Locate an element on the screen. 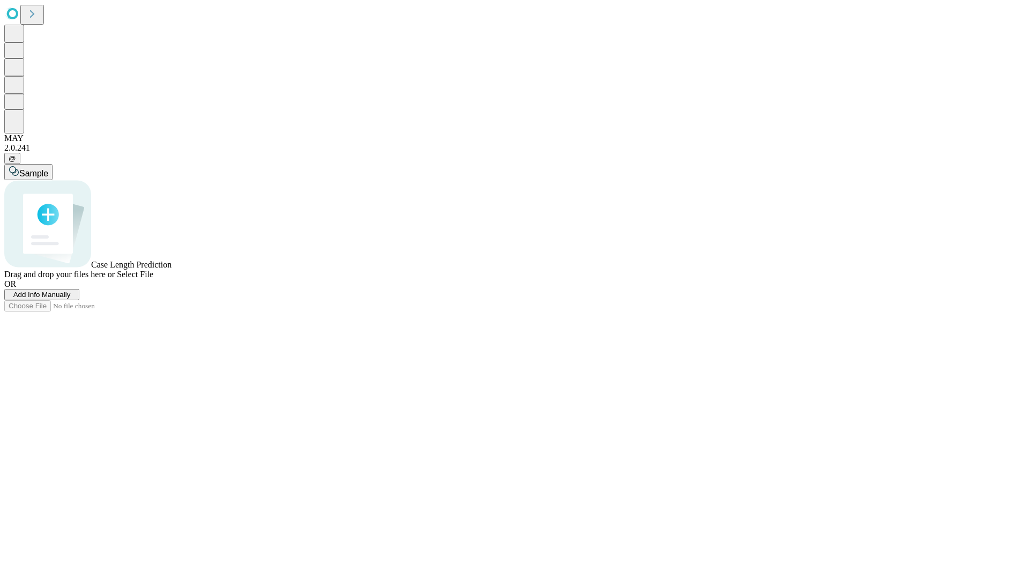  span: Select File is located at coordinates (135, 274).